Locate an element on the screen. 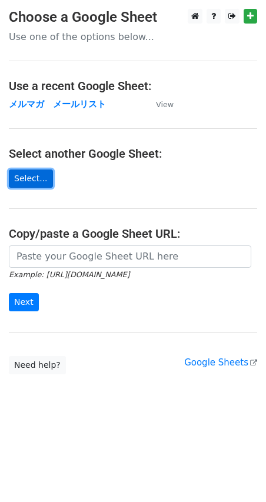 This screenshot has width=266, height=502. a: Need help? is located at coordinates (37, 365).